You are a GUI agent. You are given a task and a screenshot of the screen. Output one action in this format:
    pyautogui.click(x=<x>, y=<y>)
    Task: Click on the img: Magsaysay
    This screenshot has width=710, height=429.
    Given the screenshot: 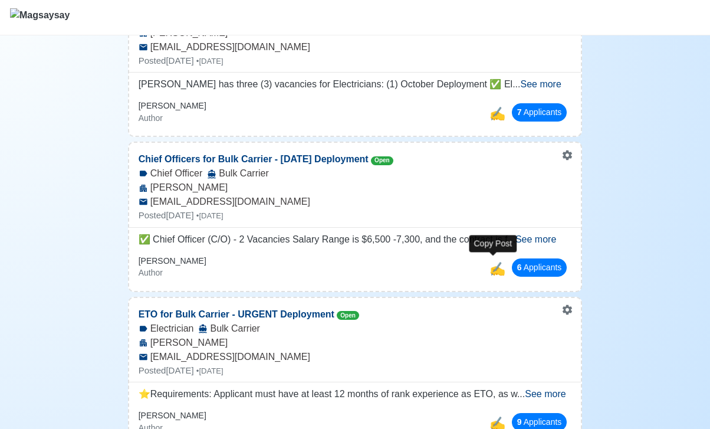 What is the action you would take?
    pyautogui.click(x=40, y=19)
    